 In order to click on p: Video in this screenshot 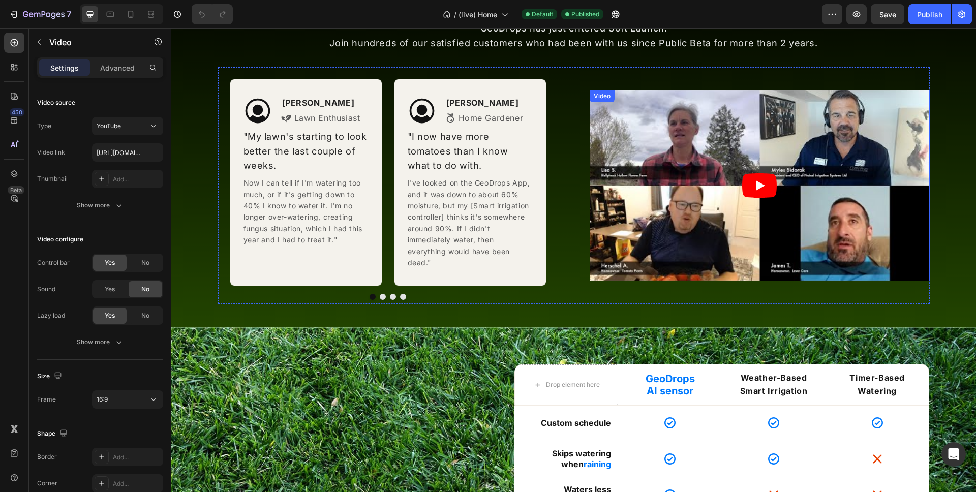, I will do `click(93, 42)`.